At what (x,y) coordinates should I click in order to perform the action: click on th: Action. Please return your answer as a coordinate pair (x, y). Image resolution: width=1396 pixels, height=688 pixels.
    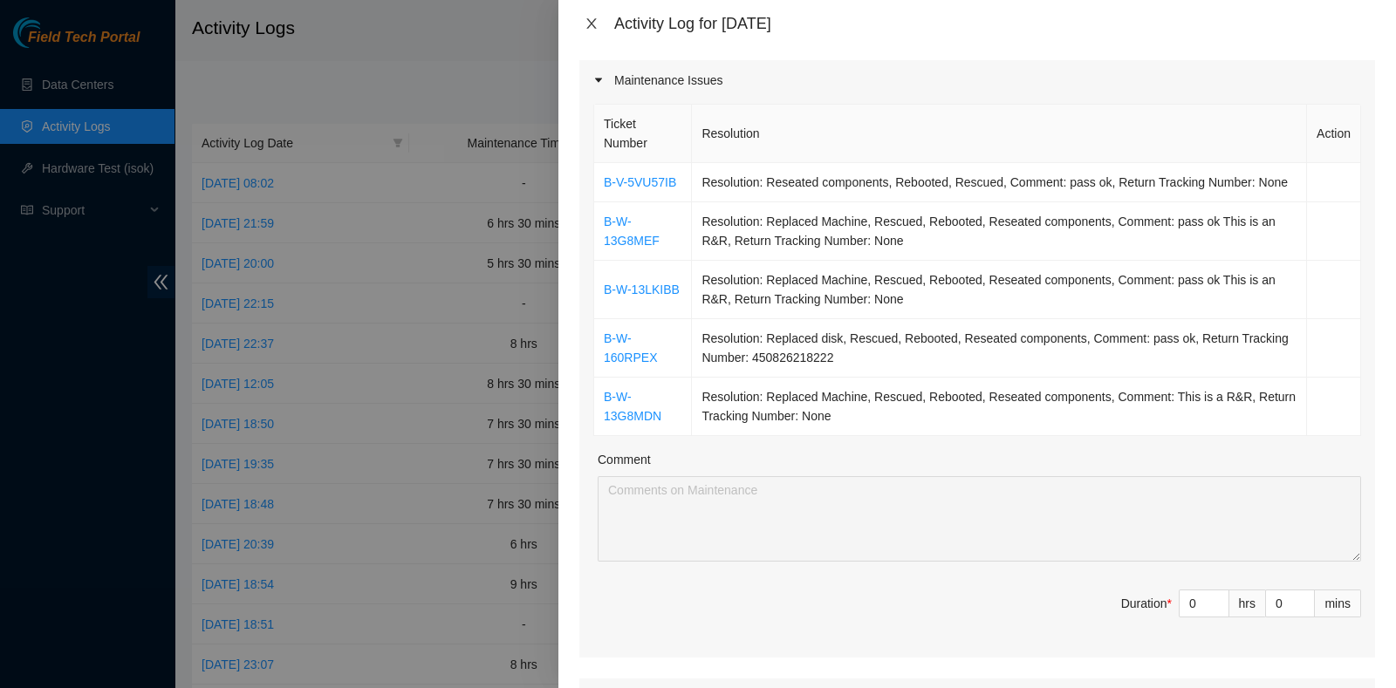
    Looking at the image, I should click on (1334, 133).